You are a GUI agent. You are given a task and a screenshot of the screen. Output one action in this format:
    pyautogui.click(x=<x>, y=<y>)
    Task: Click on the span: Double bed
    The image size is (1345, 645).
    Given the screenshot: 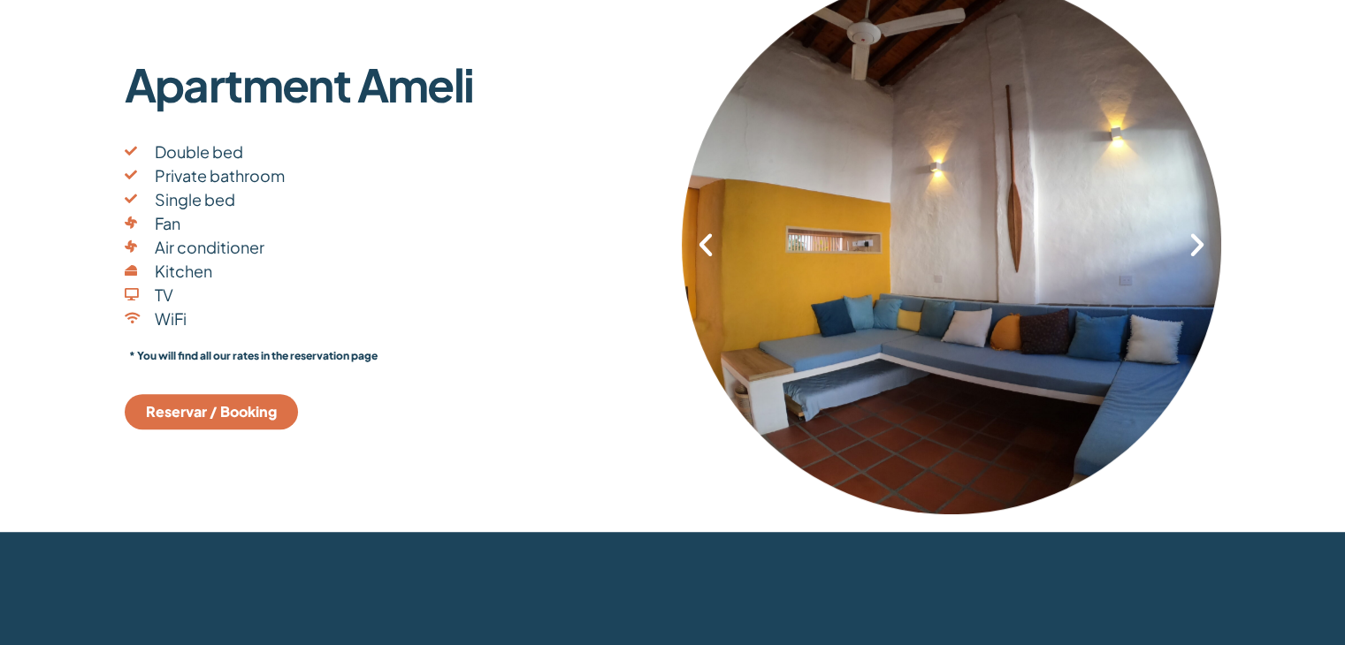 What is the action you would take?
    pyautogui.click(x=196, y=151)
    